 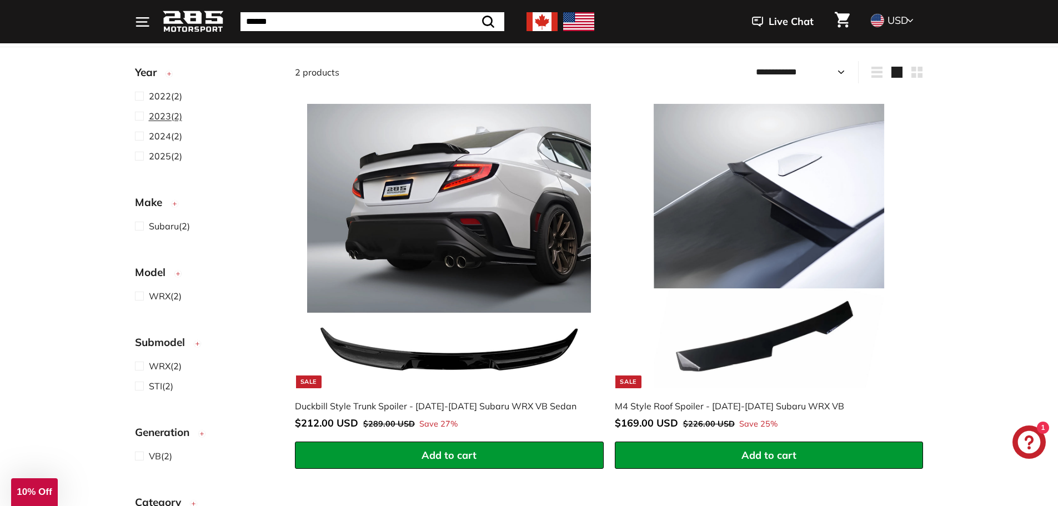 What do you see at coordinates (160, 116) in the screenshot?
I see `span: 2023` at bounding box center [160, 116].